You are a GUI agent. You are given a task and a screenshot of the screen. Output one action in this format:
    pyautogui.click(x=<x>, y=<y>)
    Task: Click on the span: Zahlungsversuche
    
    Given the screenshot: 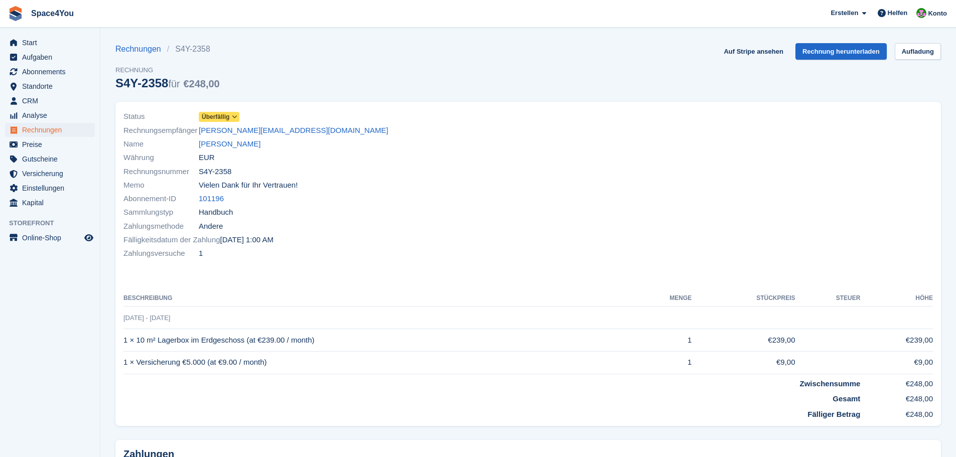 What is the action you would take?
    pyautogui.click(x=161, y=254)
    